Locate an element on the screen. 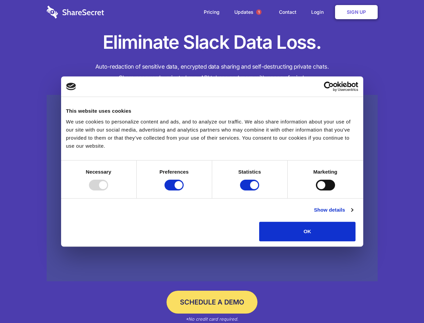  strong: Preferences is located at coordinates (174, 171).